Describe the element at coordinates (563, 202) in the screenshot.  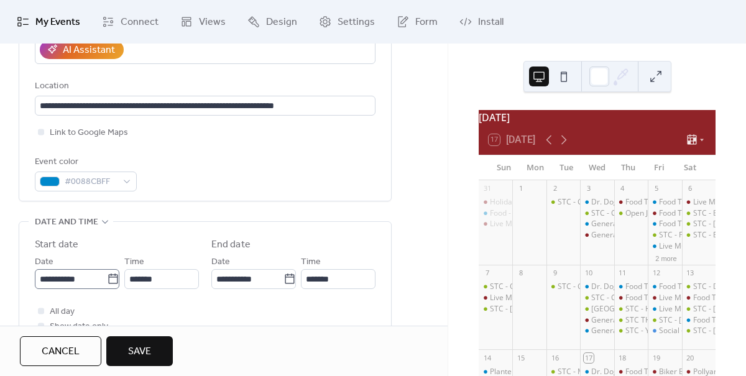
I see `div: STC - General Knowledge Trivia @ Tue Sep 2, 2025 7pm - 9pm (CDT)` at that location.